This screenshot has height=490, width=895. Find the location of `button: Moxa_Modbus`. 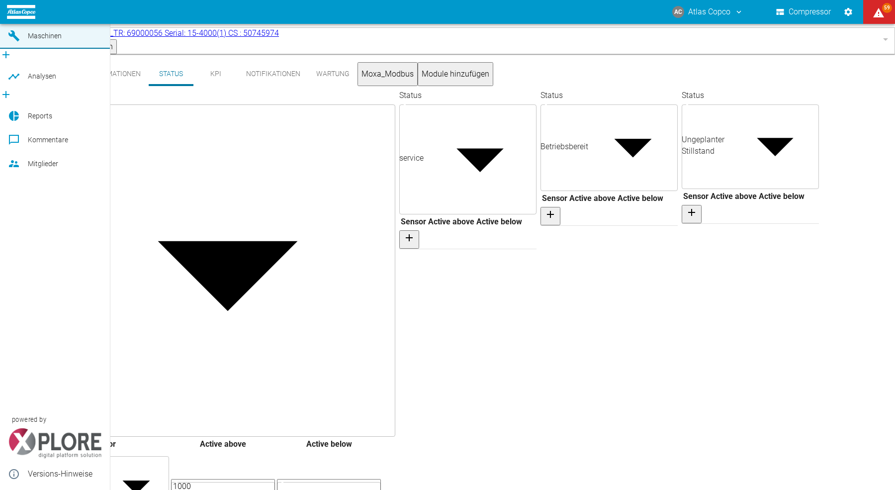

button: Moxa_Modbus is located at coordinates (387, 74).